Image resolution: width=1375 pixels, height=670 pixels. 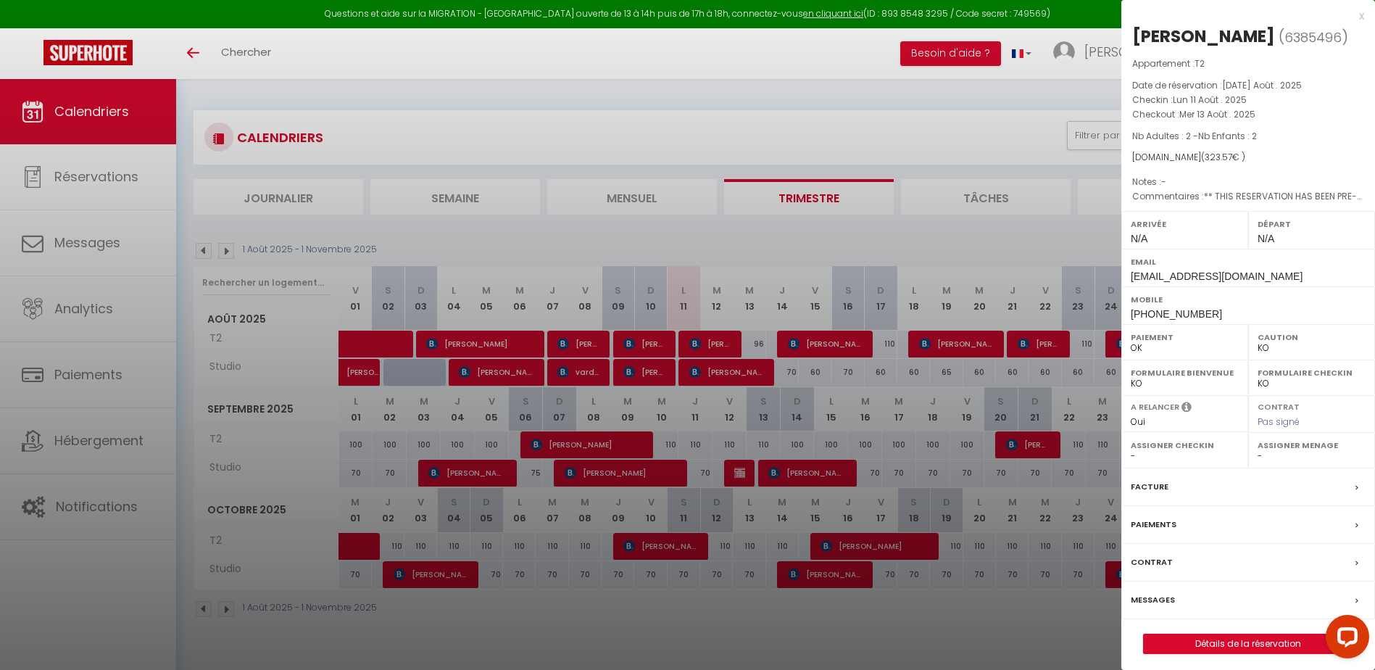 I want to click on label: Départ, so click(x=1312, y=224).